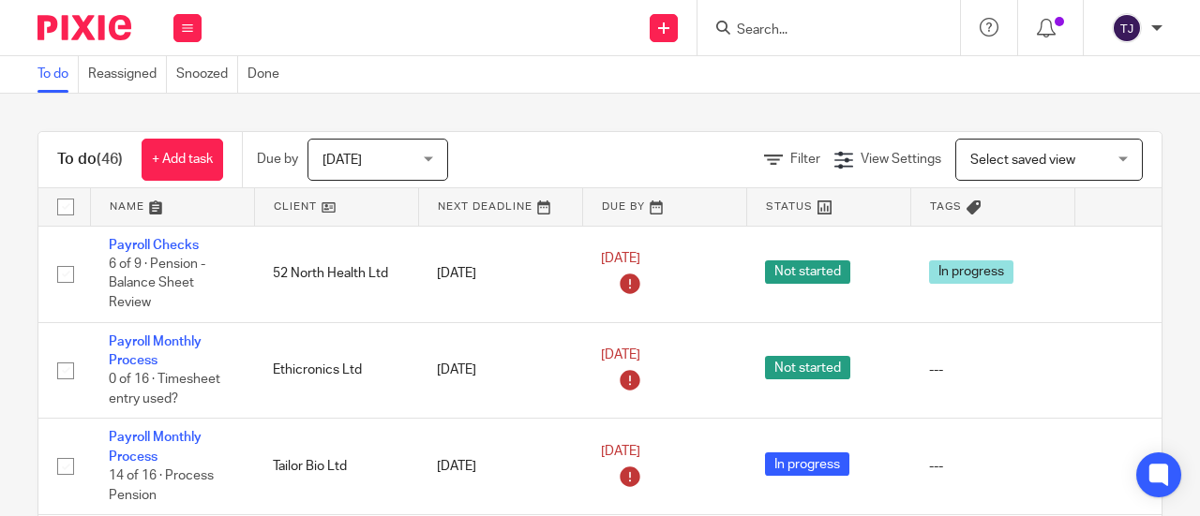  I want to click on p: Due by, so click(277, 159).